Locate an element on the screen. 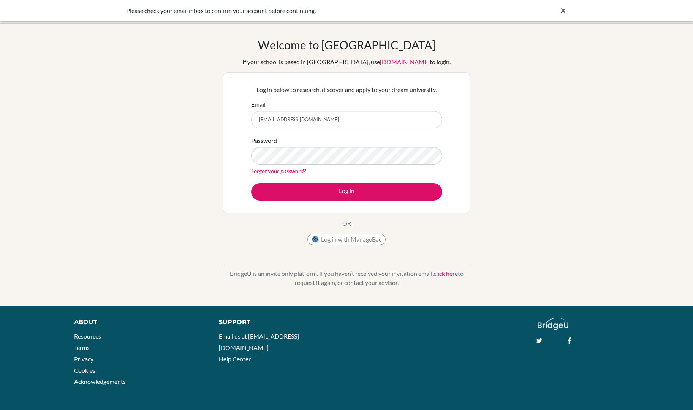  label: Password is located at coordinates (264, 141).